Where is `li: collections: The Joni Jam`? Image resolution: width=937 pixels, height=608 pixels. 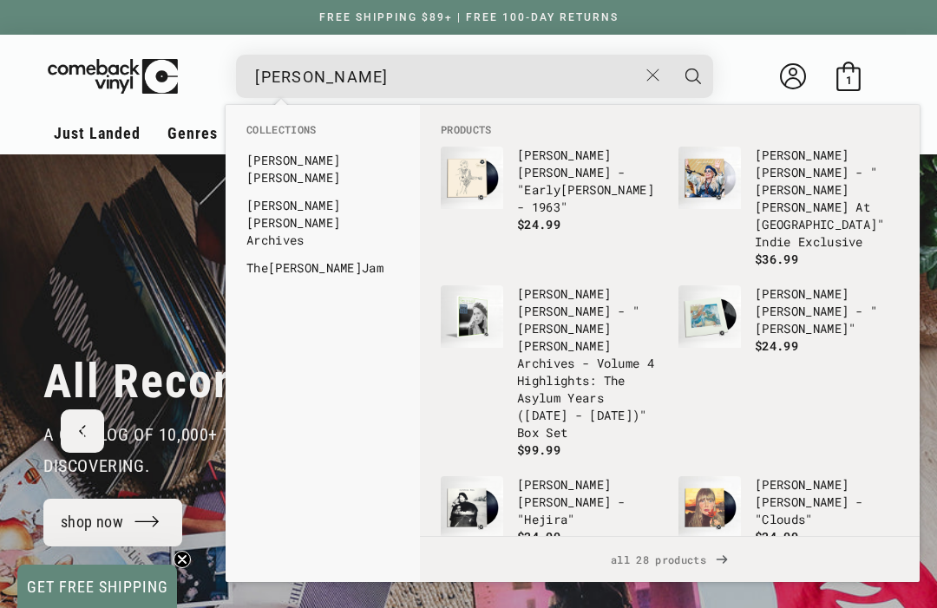
li: collections: The Joni Jam is located at coordinates (323, 268).